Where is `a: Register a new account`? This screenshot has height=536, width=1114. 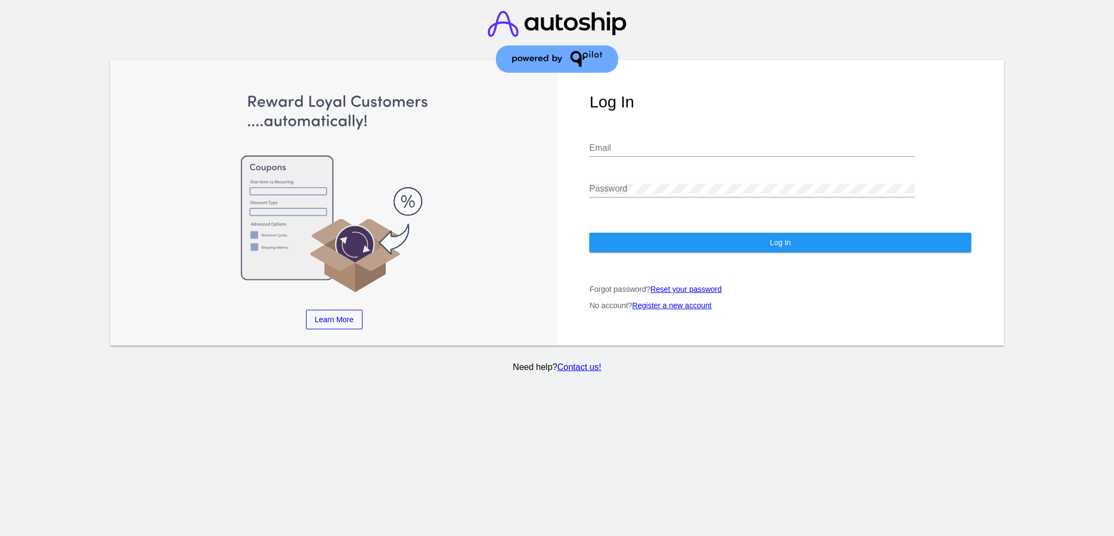
a: Register a new account is located at coordinates (672, 305).